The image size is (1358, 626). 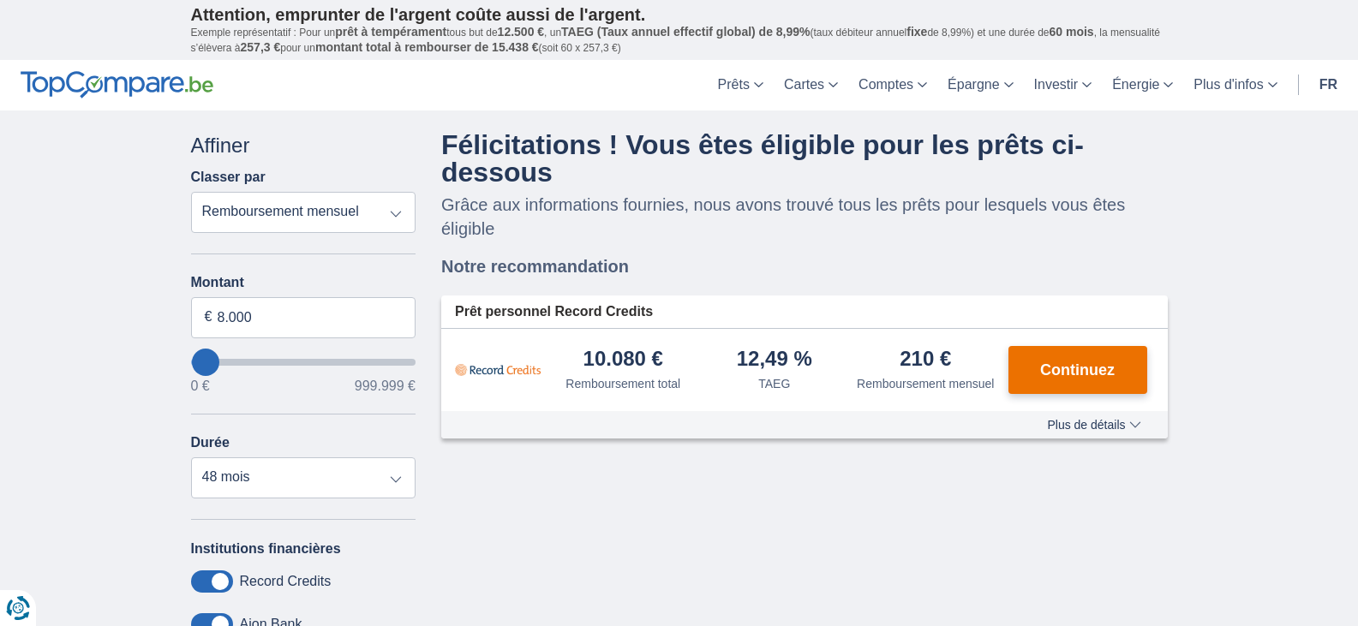 I want to click on a: Prêts, so click(x=740, y=85).